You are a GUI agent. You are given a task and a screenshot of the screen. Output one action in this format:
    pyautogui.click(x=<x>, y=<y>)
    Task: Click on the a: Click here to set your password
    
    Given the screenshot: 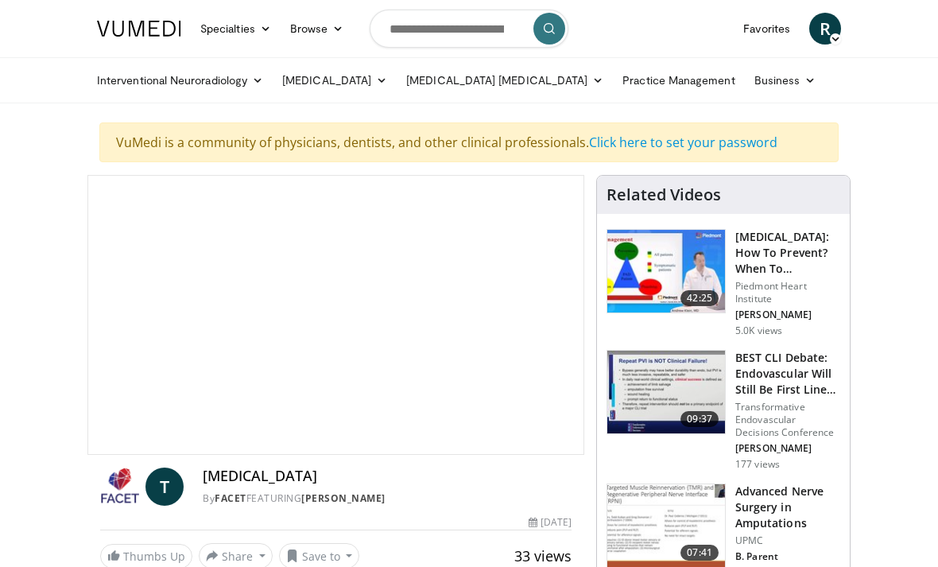 What is the action you would take?
    pyautogui.click(x=683, y=142)
    